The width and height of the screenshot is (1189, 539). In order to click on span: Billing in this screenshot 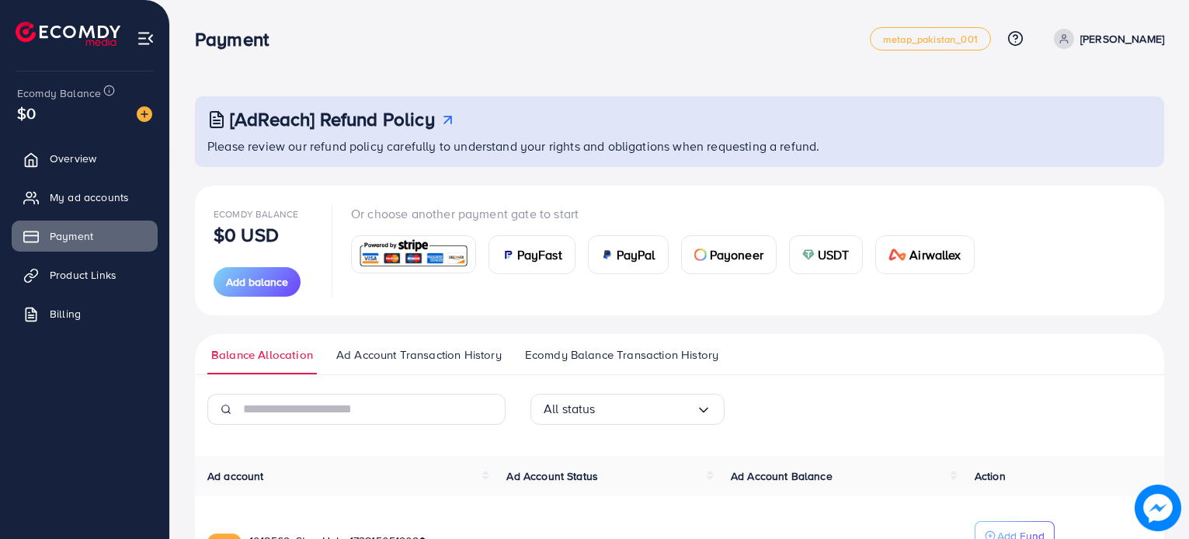, I will do `click(65, 314)`.